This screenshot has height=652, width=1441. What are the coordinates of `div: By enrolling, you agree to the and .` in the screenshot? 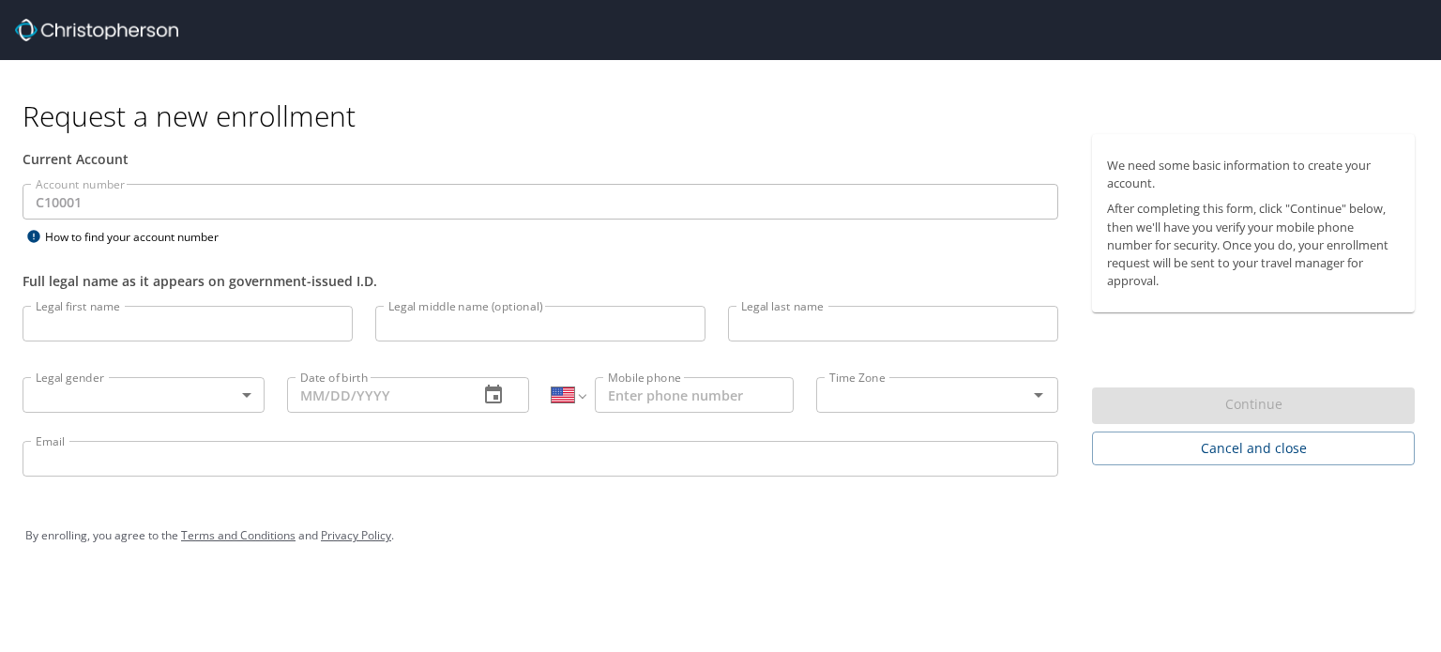 It's located at (721, 536).